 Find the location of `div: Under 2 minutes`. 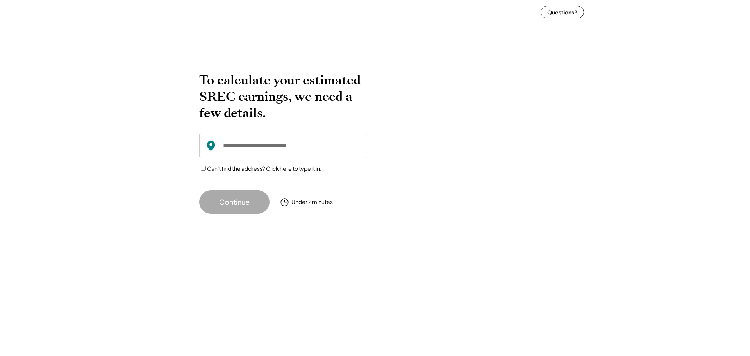

div: Under 2 minutes is located at coordinates (312, 202).